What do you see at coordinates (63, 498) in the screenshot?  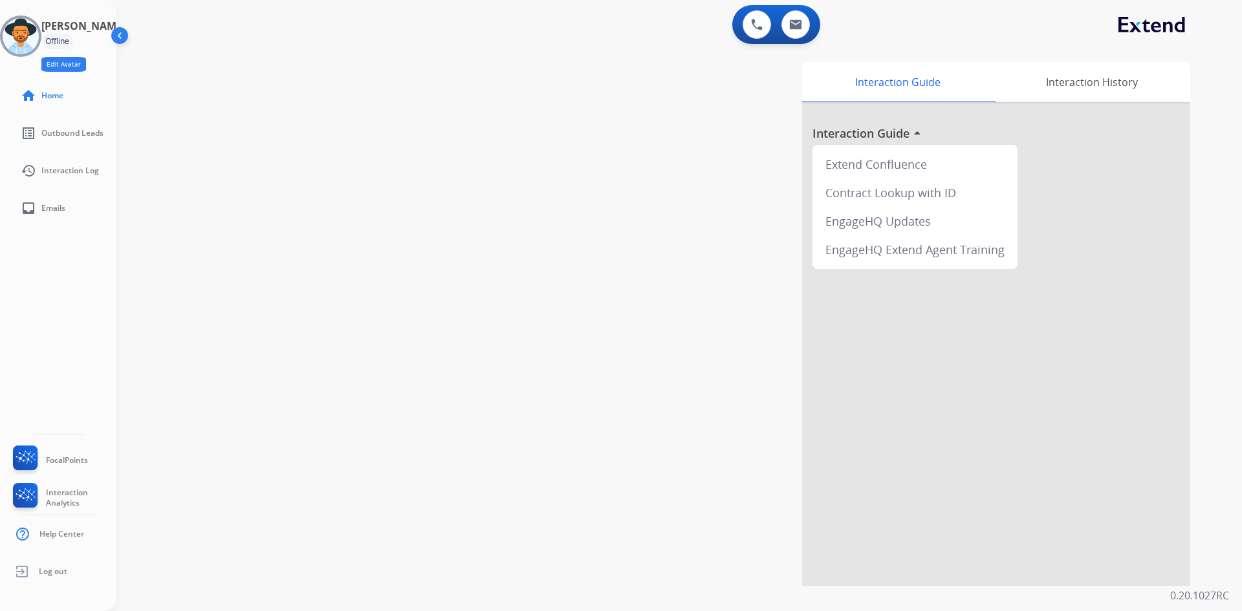 I see `a: Interaction Analytics` at bounding box center [63, 498].